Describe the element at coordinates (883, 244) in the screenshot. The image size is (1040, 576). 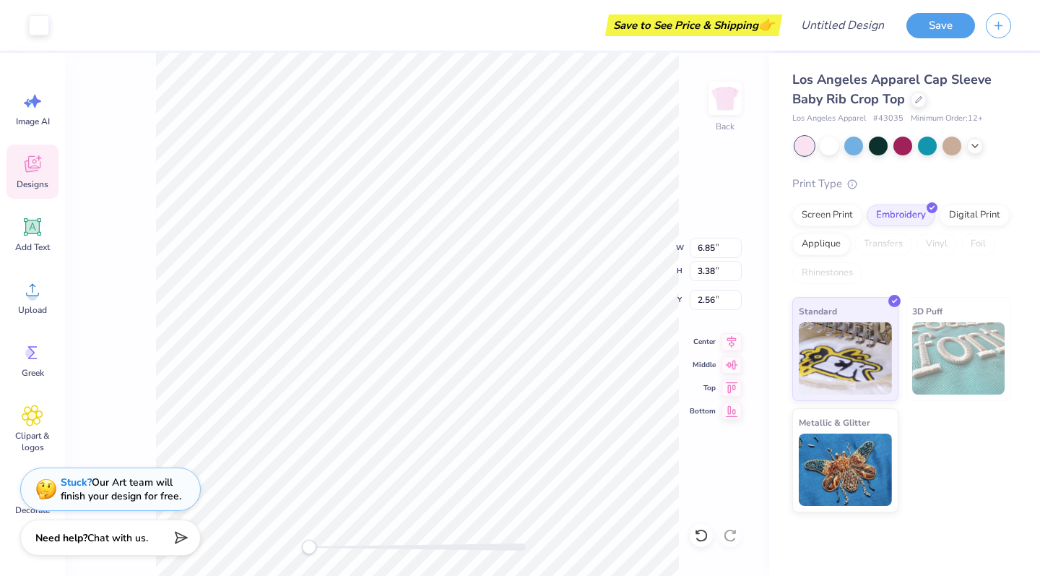
I see `div: Transfers` at that location.